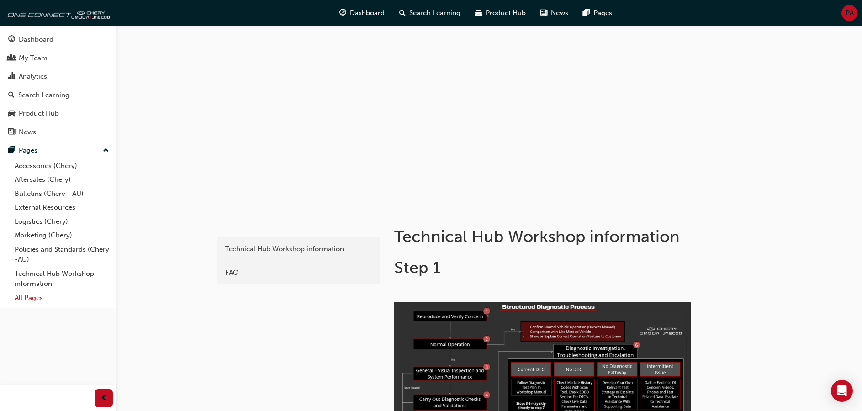 The height and width of the screenshot is (411, 862). What do you see at coordinates (298, 273) in the screenshot?
I see `a: FAQ` at bounding box center [298, 273].